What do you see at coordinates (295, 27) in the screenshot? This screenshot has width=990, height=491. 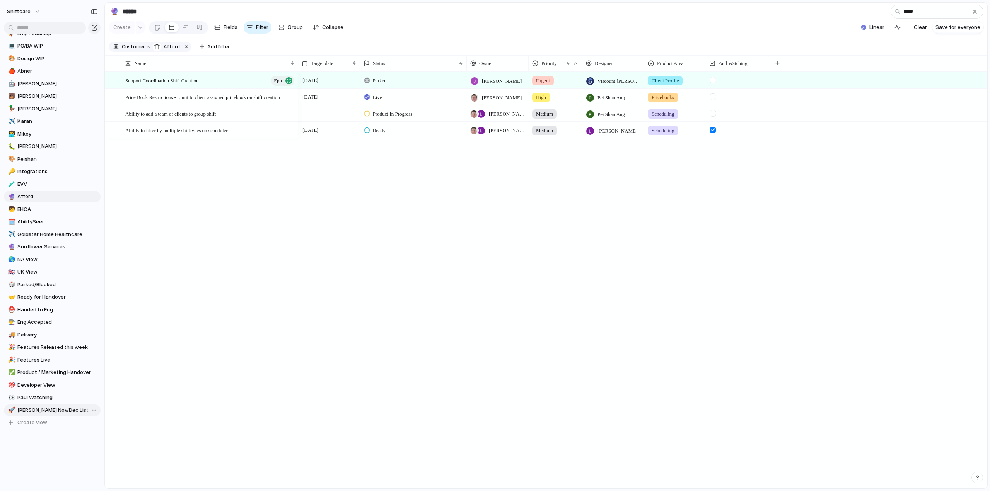 I see `span: Group` at bounding box center [295, 27].